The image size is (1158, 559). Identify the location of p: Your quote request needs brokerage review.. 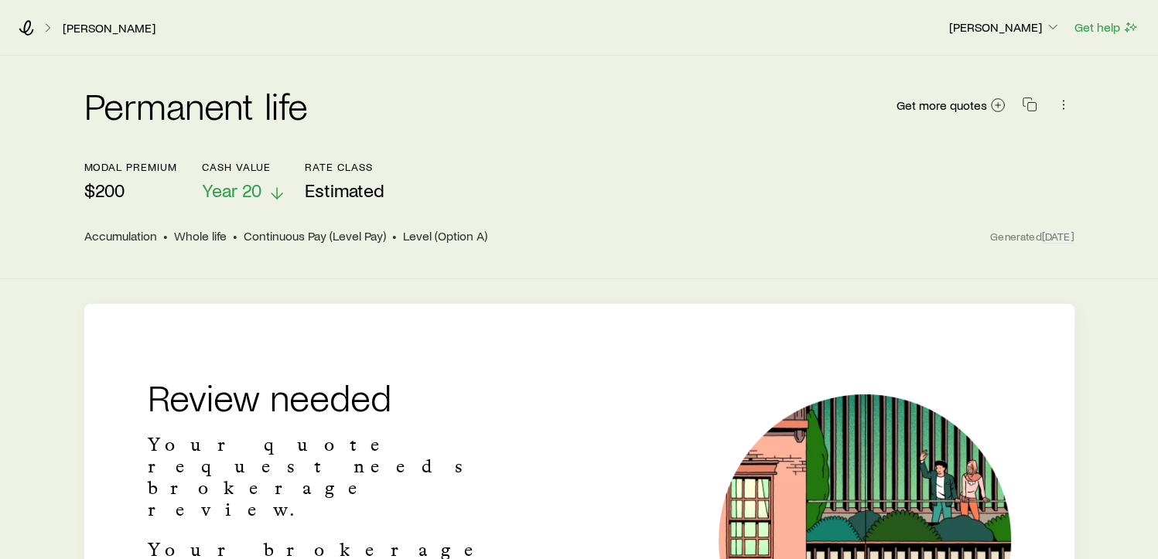
(326, 477).